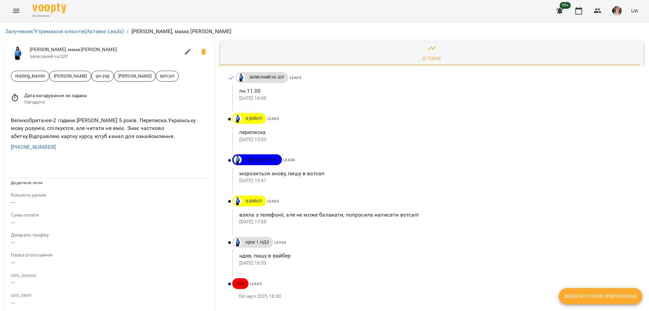  What do you see at coordinates (565, 5) in the screenshot?
I see `span: 99+` at bounding box center [565, 5].